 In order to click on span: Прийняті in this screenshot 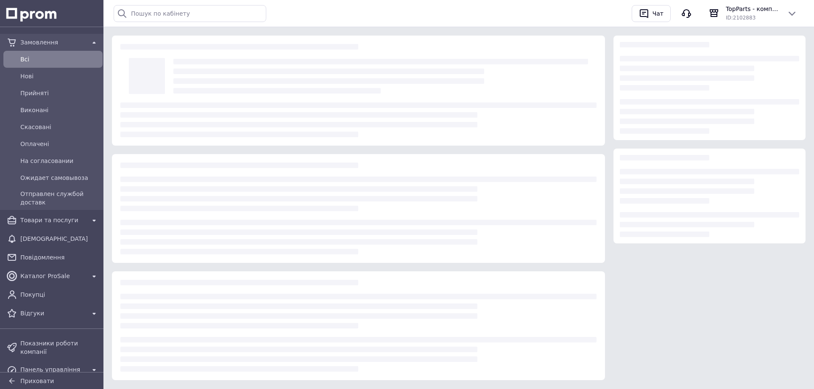, I will do `click(60, 93)`.